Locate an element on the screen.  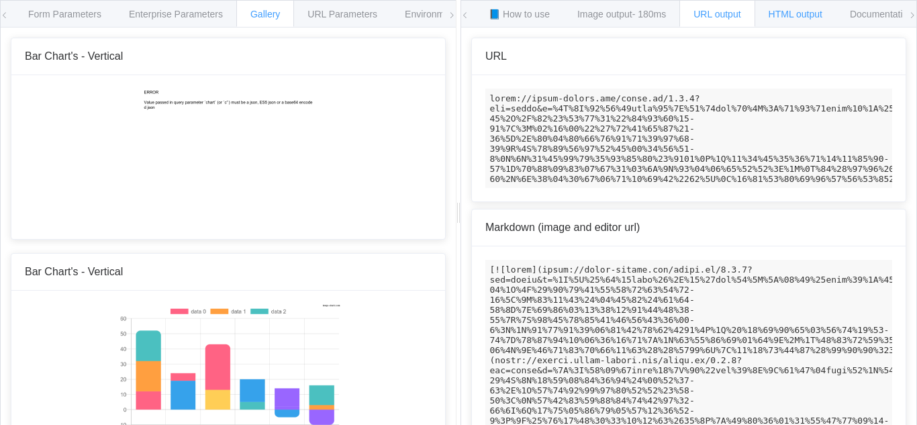
span: URL output is located at coordinates (717, 14).